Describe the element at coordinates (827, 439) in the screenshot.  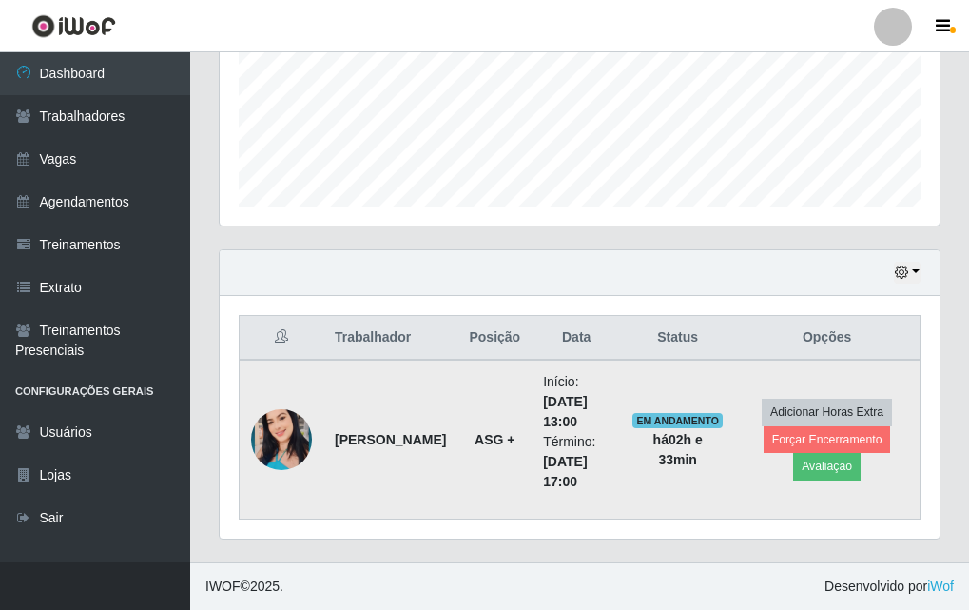
I see `button: Forçar Encerramento` at that location.